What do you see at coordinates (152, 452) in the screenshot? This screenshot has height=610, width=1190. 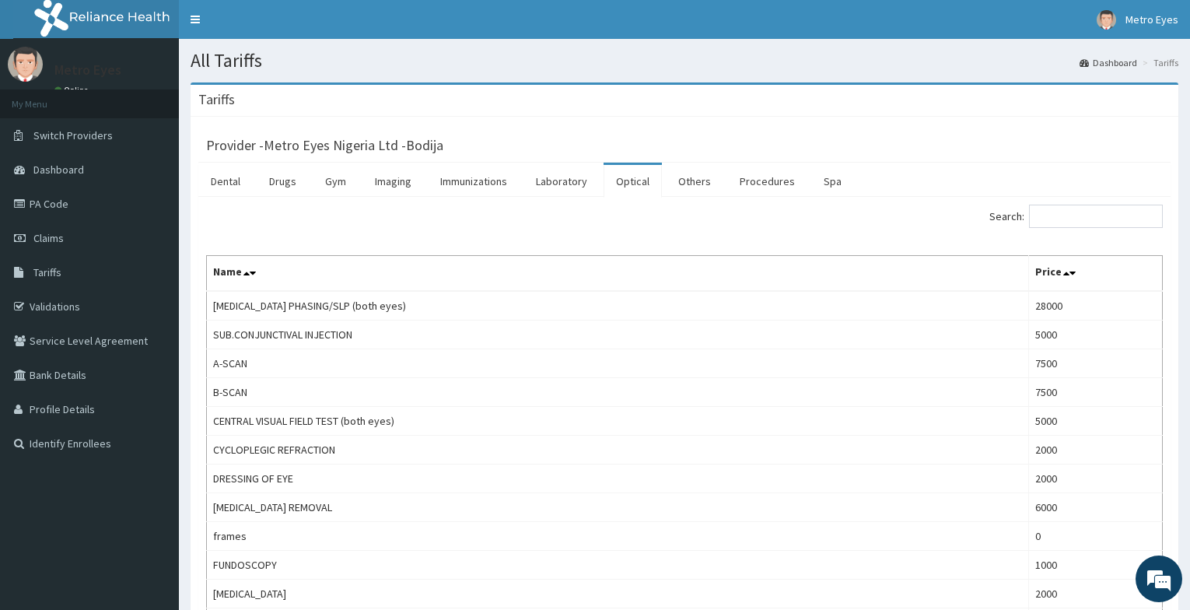 I see `textarea: Type your message and hit 'Enter'` at bounding box center [152, 452].